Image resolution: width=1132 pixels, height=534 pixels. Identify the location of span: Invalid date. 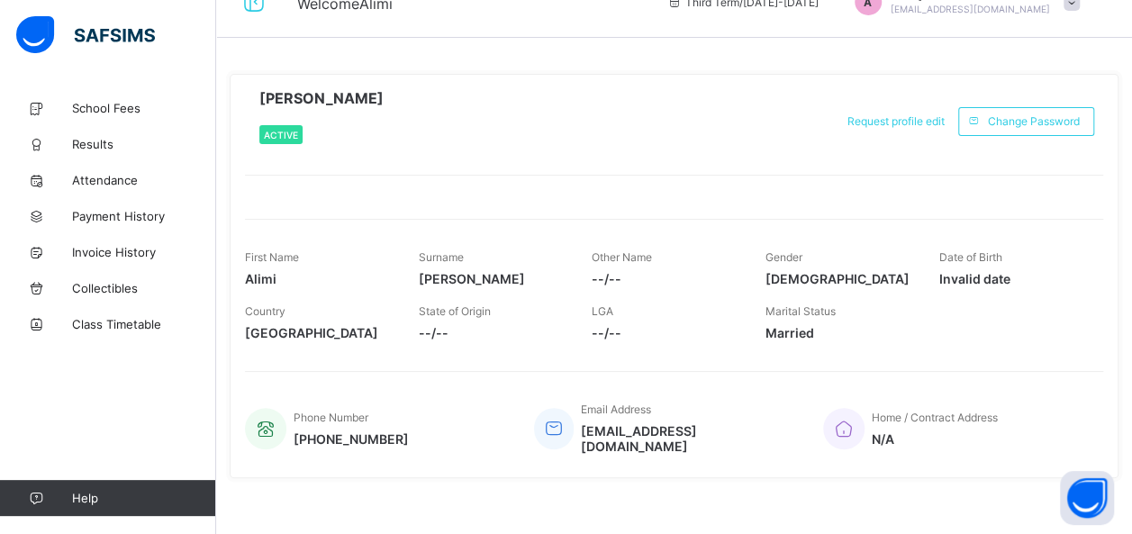
(1011, 278).